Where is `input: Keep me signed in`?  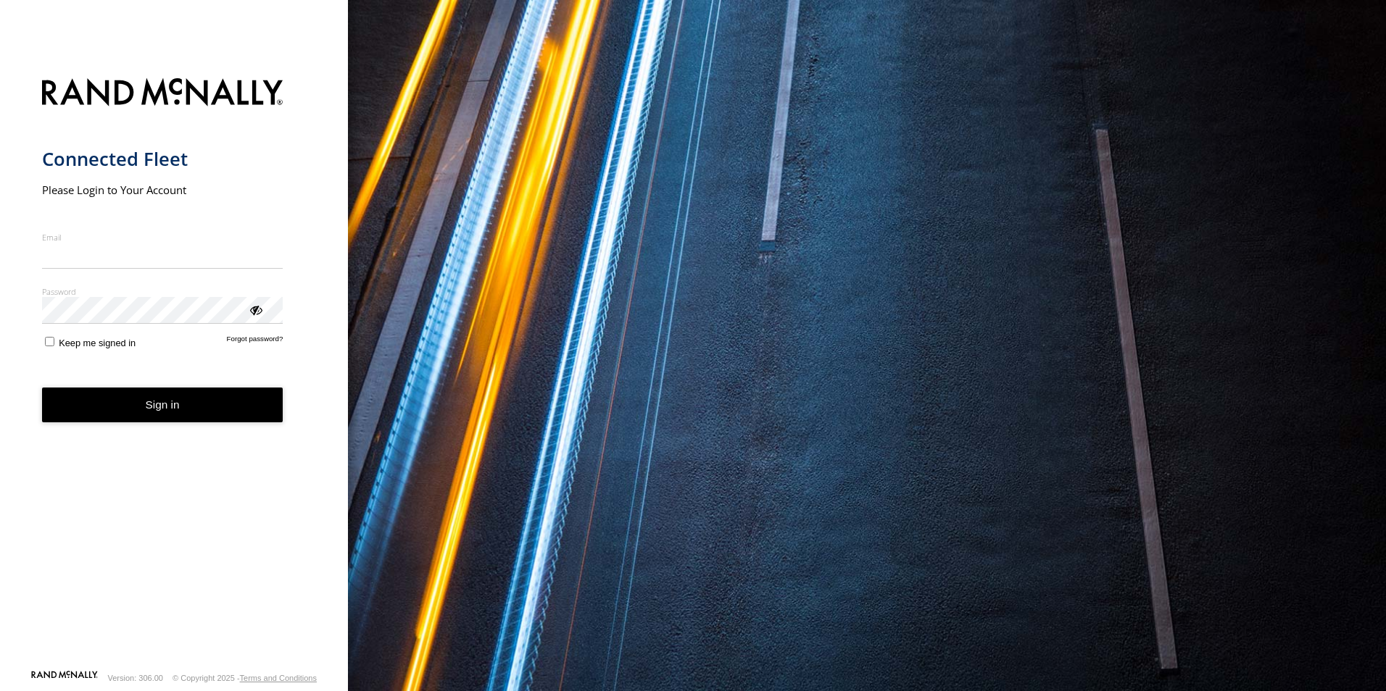
input: Keep me signed in is located at coordinates (49, 341).